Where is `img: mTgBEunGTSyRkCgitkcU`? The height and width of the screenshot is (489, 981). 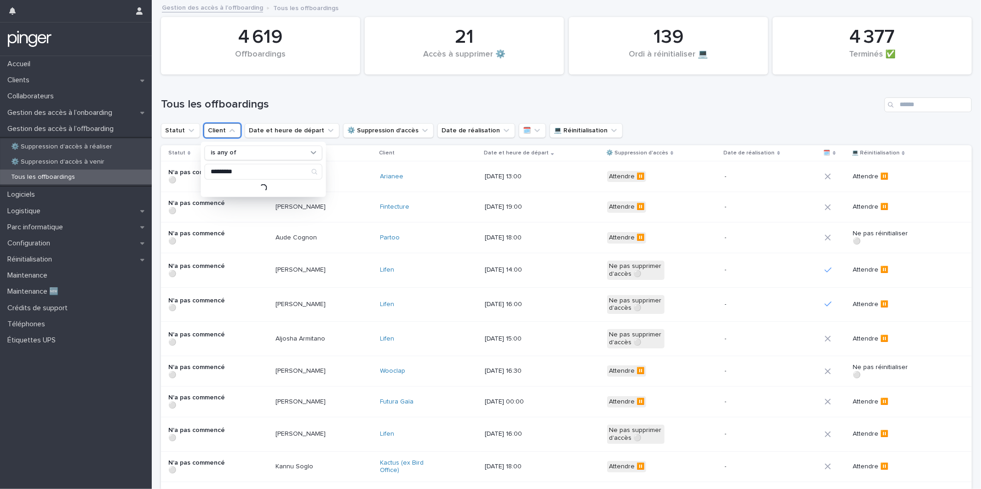
img: mTgBEunGTSyRkCgitkcU is located at coordinates (29, 39).